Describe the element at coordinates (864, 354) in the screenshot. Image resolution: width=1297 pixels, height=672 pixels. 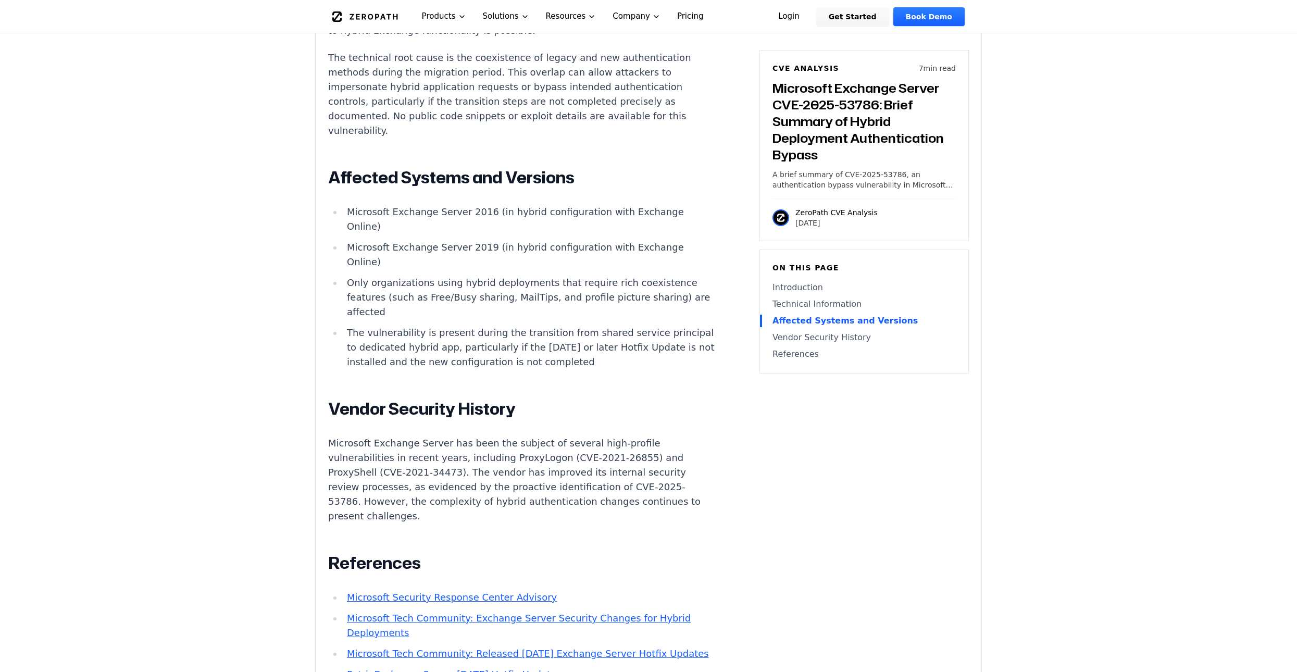
I see `a: References` at that location.